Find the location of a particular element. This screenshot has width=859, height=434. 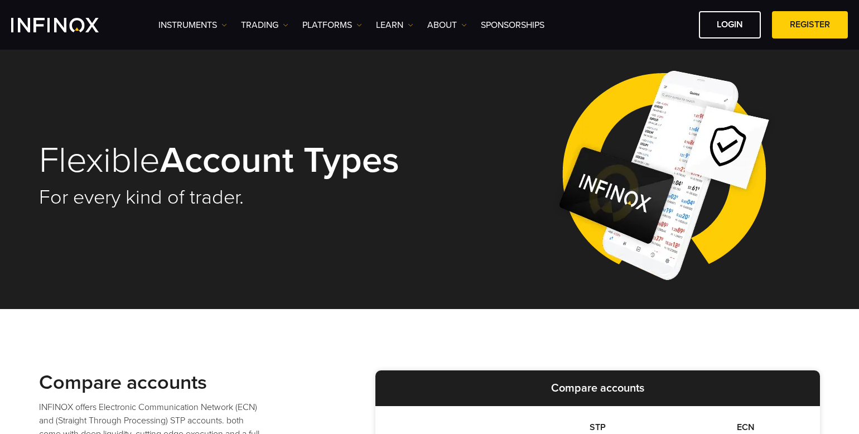

a: PLATFORMS is located at coordinates (332, 25).